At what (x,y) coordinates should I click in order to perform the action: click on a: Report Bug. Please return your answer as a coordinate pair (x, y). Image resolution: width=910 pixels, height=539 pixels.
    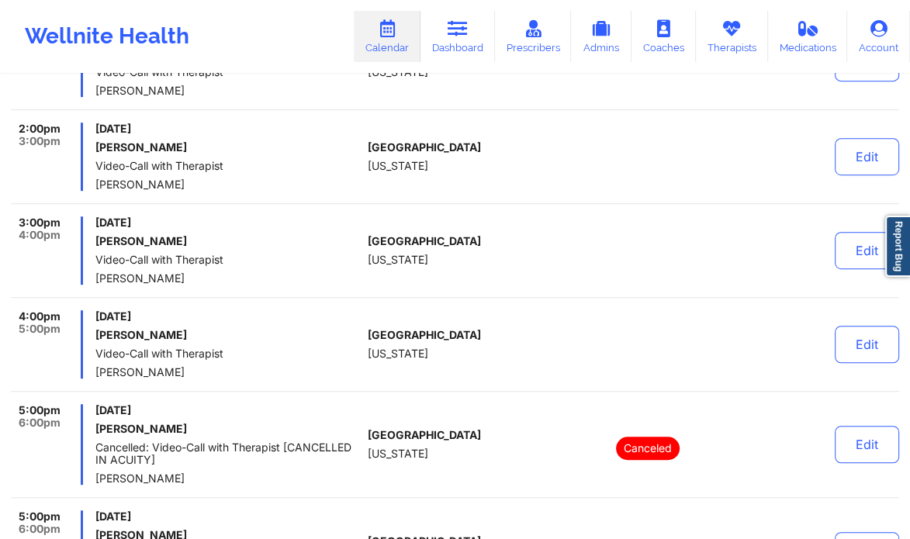
    Looking at the image, I should click on (898, 246).